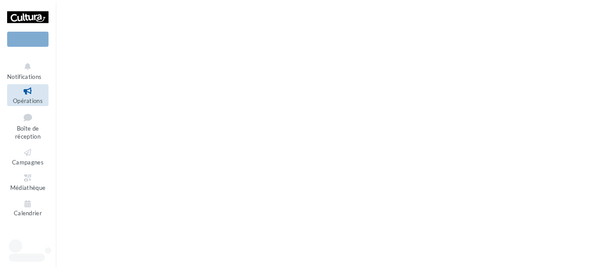 The height and width of the screenshot is (267, 608). I want to click on span: Calendrier, so click(28, 213).